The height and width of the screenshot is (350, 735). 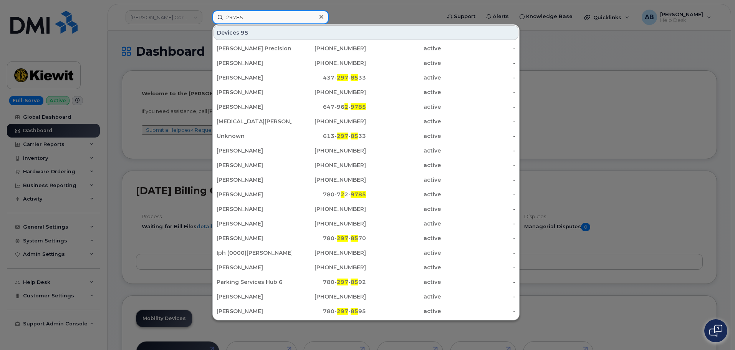 What do you see at coordinates (346, 107) in the screenshot?
I see `span: 2` at bounding box center [346, 107].